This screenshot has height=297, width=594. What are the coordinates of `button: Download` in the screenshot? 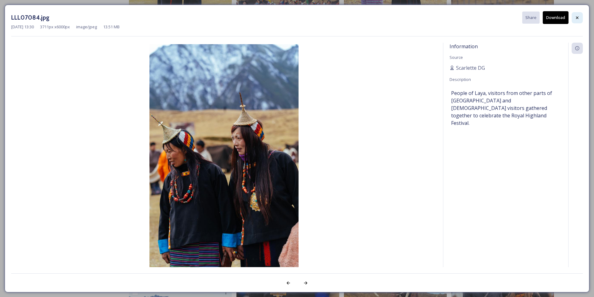 It's located at (556, 17).